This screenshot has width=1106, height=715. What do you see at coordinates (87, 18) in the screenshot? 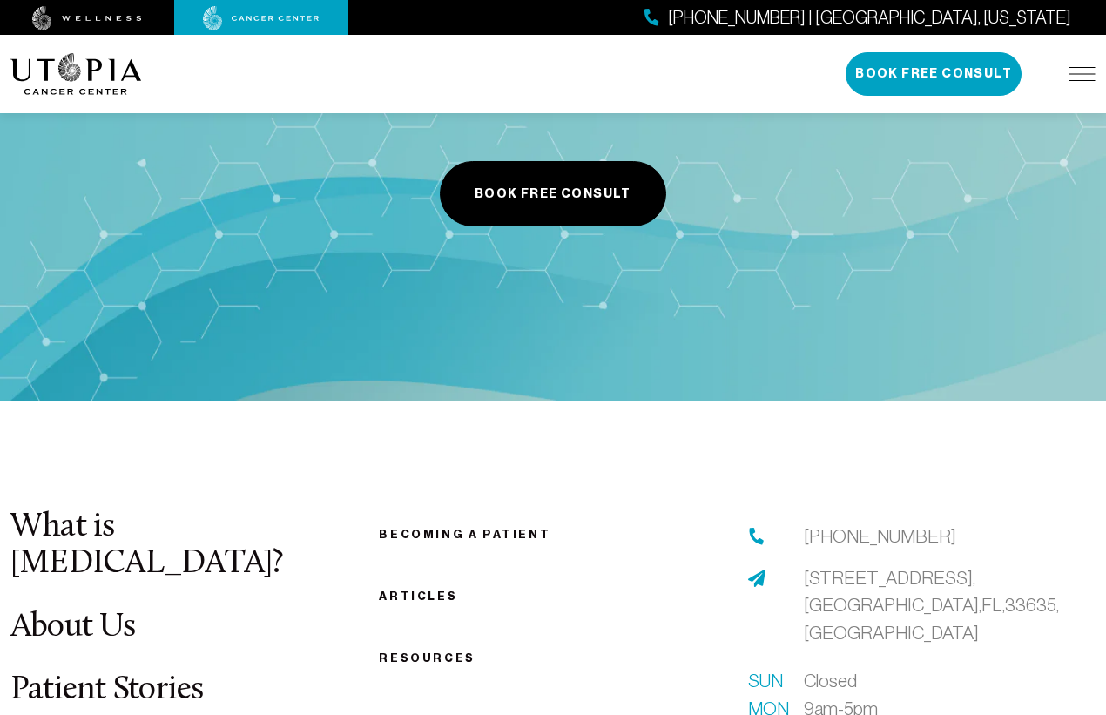
I see `img: wellness` at bounding box center [87, 18].